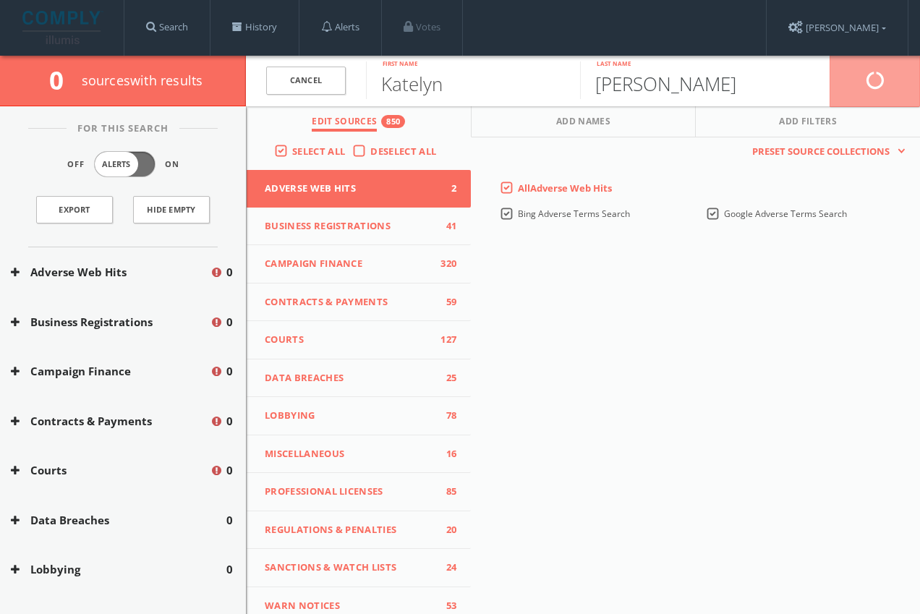 Image resolution: width=920 pixels, height=614 pixels. Describe the element at coordinates (359, 416) in the screenshot. I see `button: Lobbying78` at that location.